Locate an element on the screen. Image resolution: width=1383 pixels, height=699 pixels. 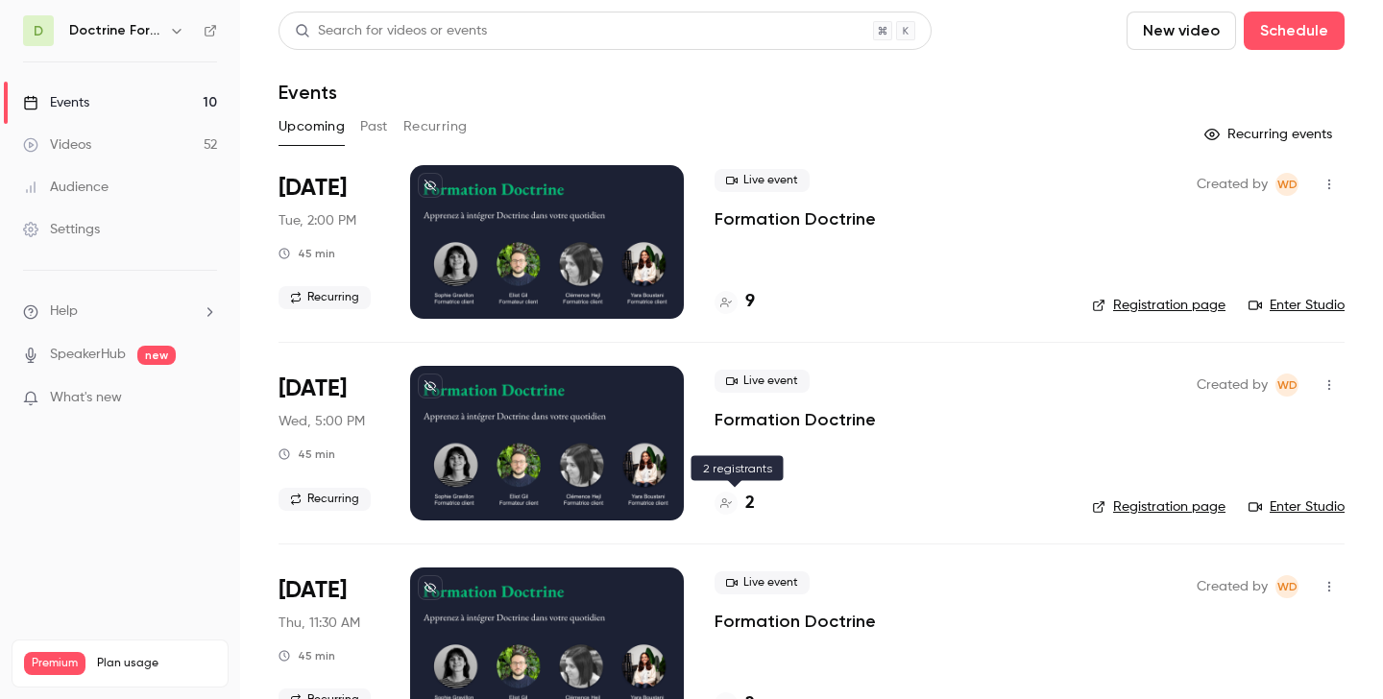
h1: Events is located at coordinates (307, 92).